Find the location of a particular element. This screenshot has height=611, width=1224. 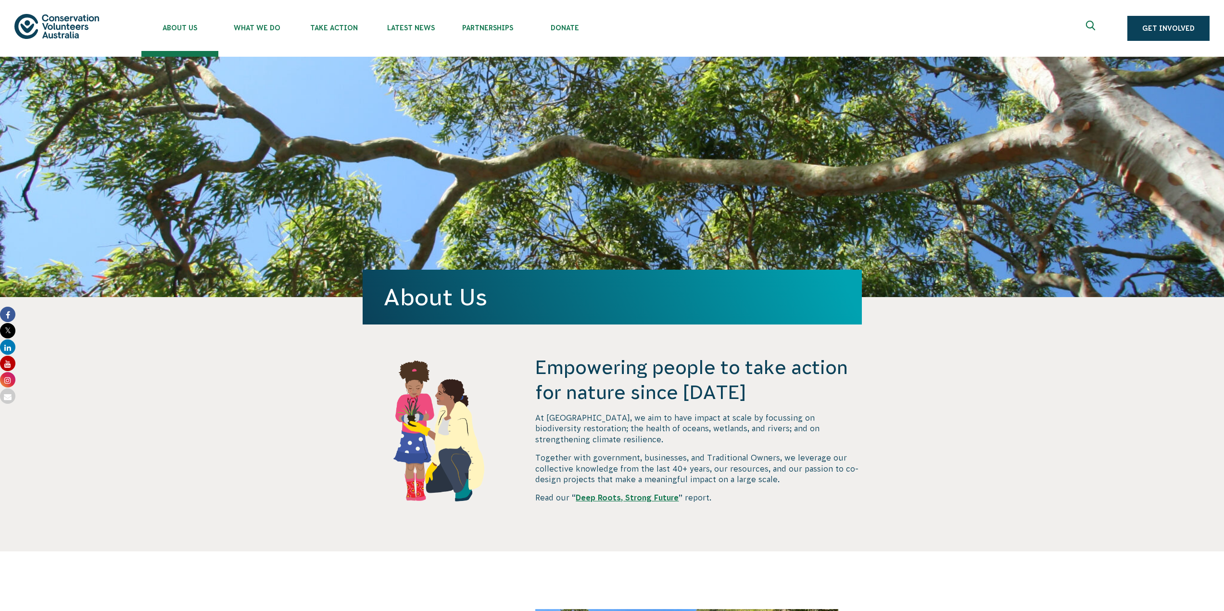

h1: About Us is located at coordinates (612, 297).